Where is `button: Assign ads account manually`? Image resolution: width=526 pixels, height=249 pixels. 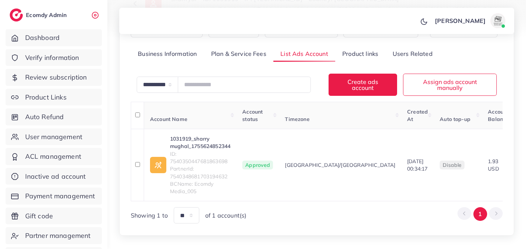
button: Assign ads account manually is located at coordinates (450, 84).